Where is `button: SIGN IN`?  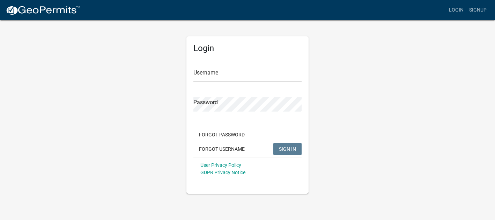 button: SIGN IN is located at coordinates (287, 149).